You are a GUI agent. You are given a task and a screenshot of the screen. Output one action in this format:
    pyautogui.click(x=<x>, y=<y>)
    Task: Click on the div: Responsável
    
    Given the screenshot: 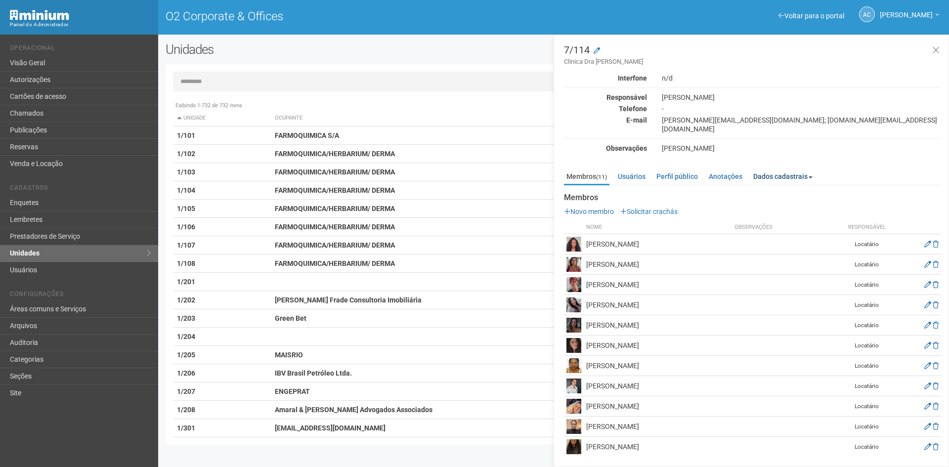 What is the action you would take?
    pyautogui.click(x=606, y=97)
    